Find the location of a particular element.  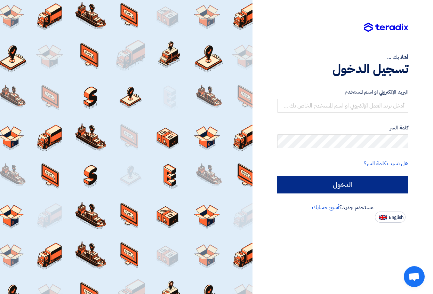

a: هل نسيت كلمة السر؟ is located at coordinates (386, 163).